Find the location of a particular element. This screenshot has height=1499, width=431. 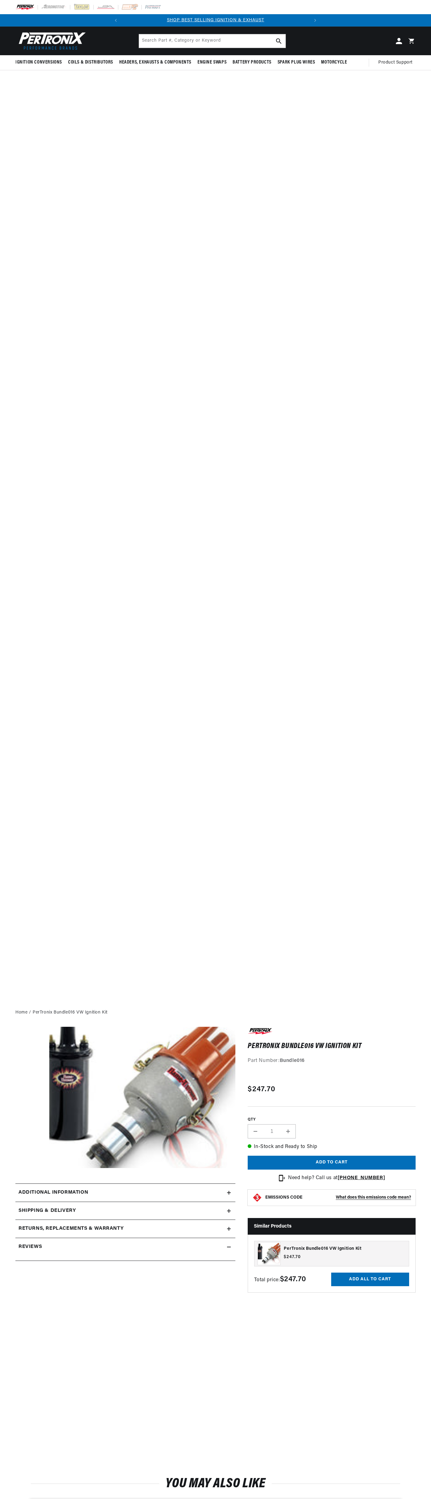

h2: Returns, Replacements & Warranty is located at coordinates (71, 1229).